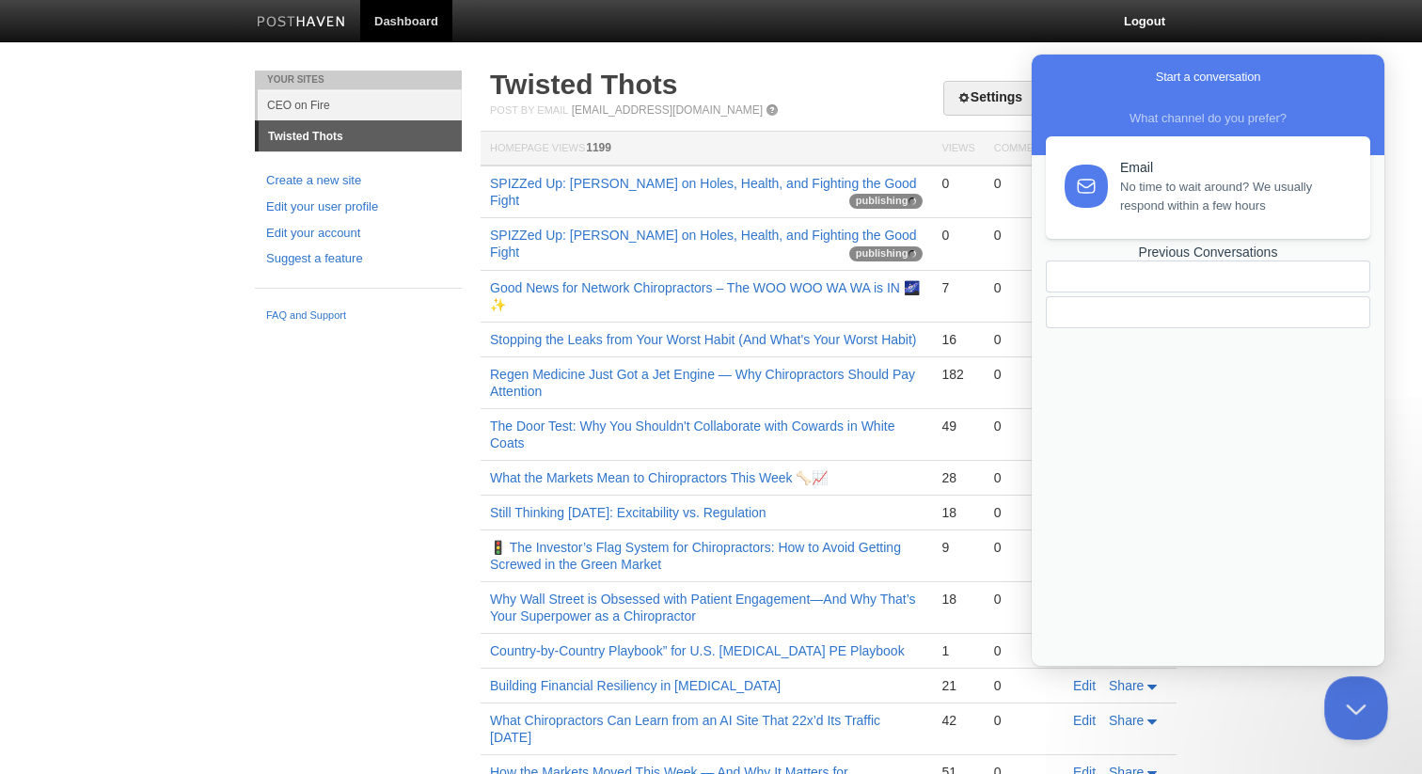  I want to click on span: 1199, so click(598, 148).